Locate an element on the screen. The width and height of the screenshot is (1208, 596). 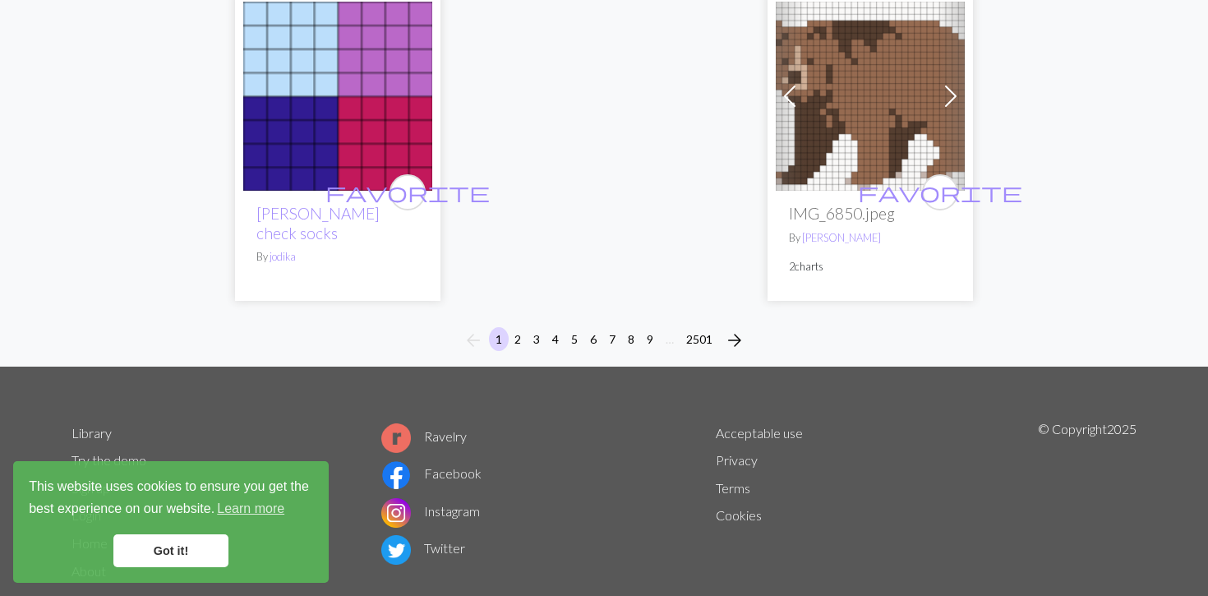
a: Terms is located at coordinates (733, 487).